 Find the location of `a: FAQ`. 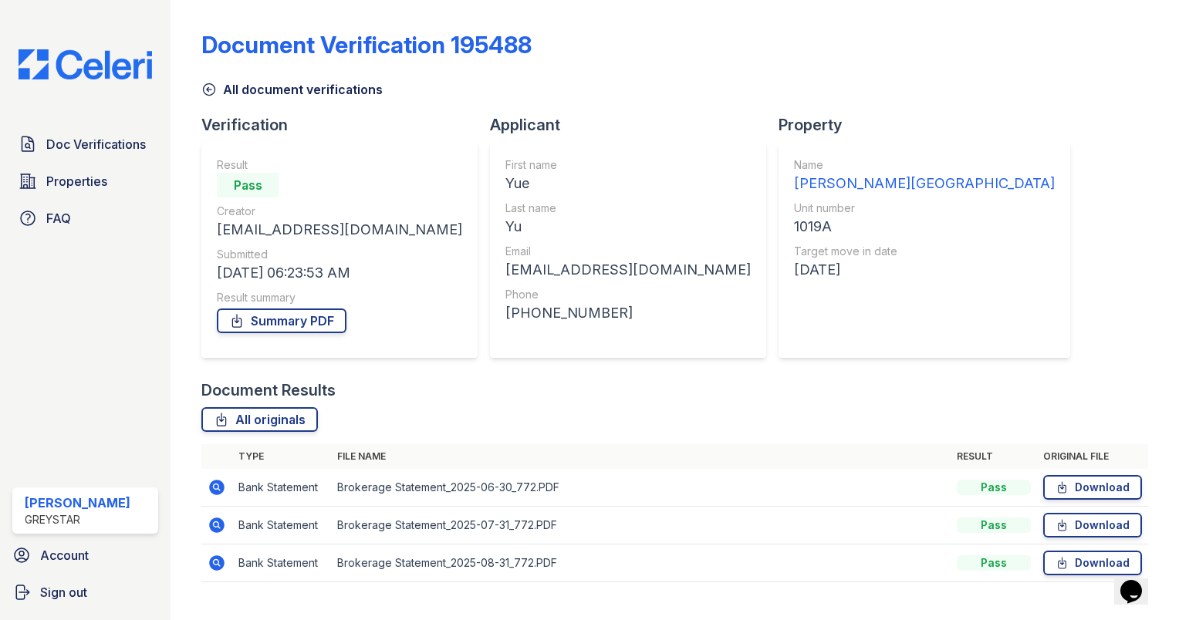

a: FAQ is located at coordinates (85, 218).